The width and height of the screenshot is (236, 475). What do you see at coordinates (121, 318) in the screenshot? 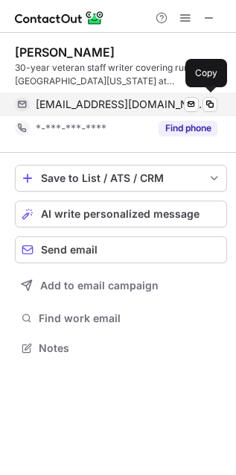
I see `button: Find work email` at bounding box center [121, 318].